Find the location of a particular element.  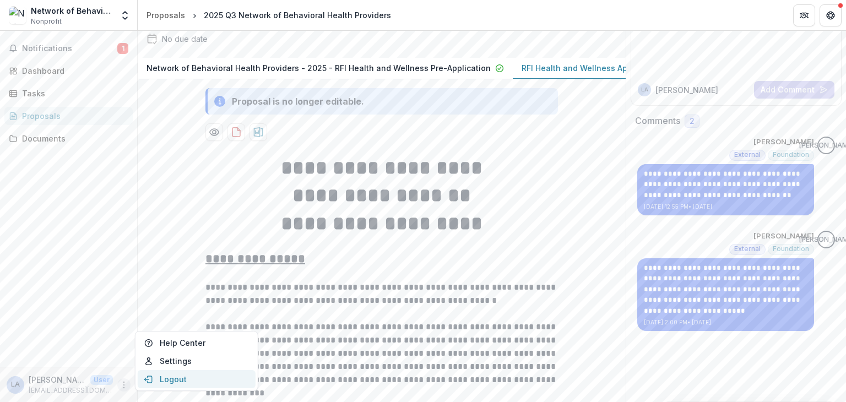

button: Notifications1 is located at coordinates (68, 48).